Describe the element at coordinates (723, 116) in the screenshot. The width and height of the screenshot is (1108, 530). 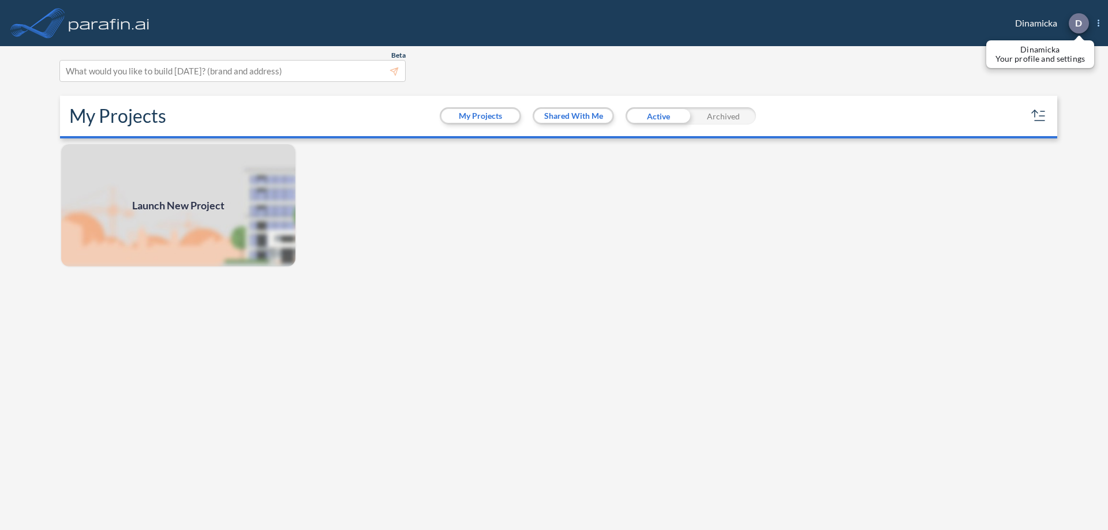
I see `div: Archived` at that location.